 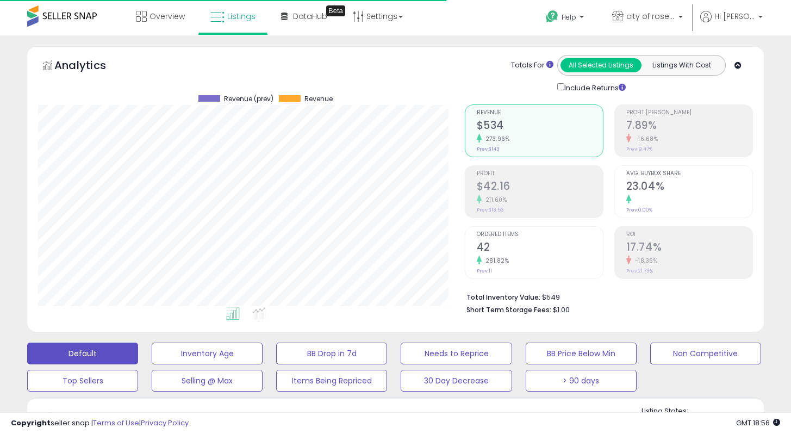 What do you see at coordinates (100, 423) in the screenshot?
I see `div: seller snap | |` at bounding box center [100, 423].